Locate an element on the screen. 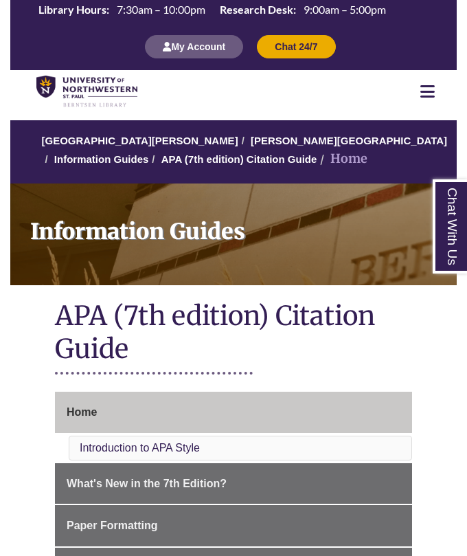  span: Home is located at coordinates (82, 411).